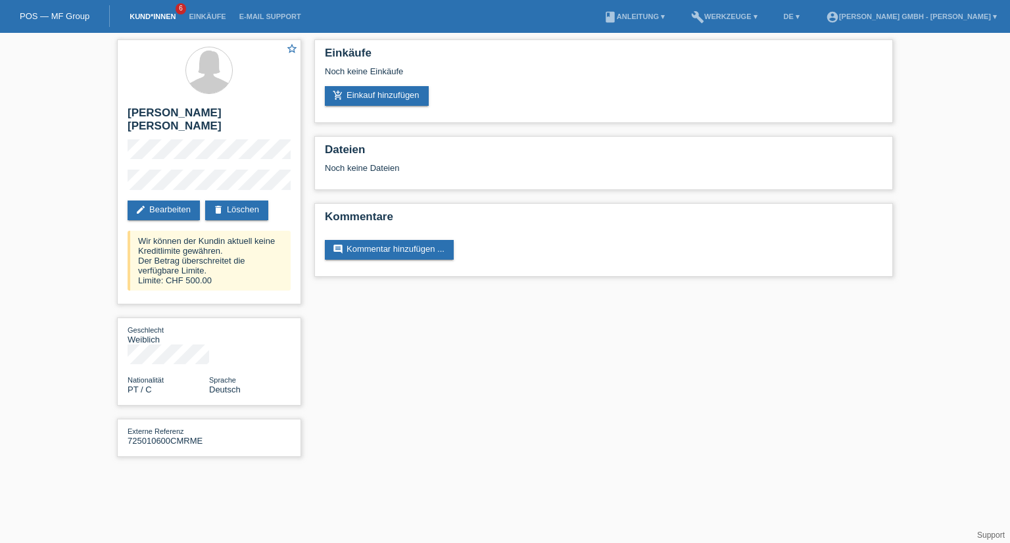  Describe the element at coordinates (209, 260) in the screenshot. I see `div: Wir können der Kundin aktuell keine Kreditlimite gewähren. Der Betrag überschreitet die verfügbar...` at that location.